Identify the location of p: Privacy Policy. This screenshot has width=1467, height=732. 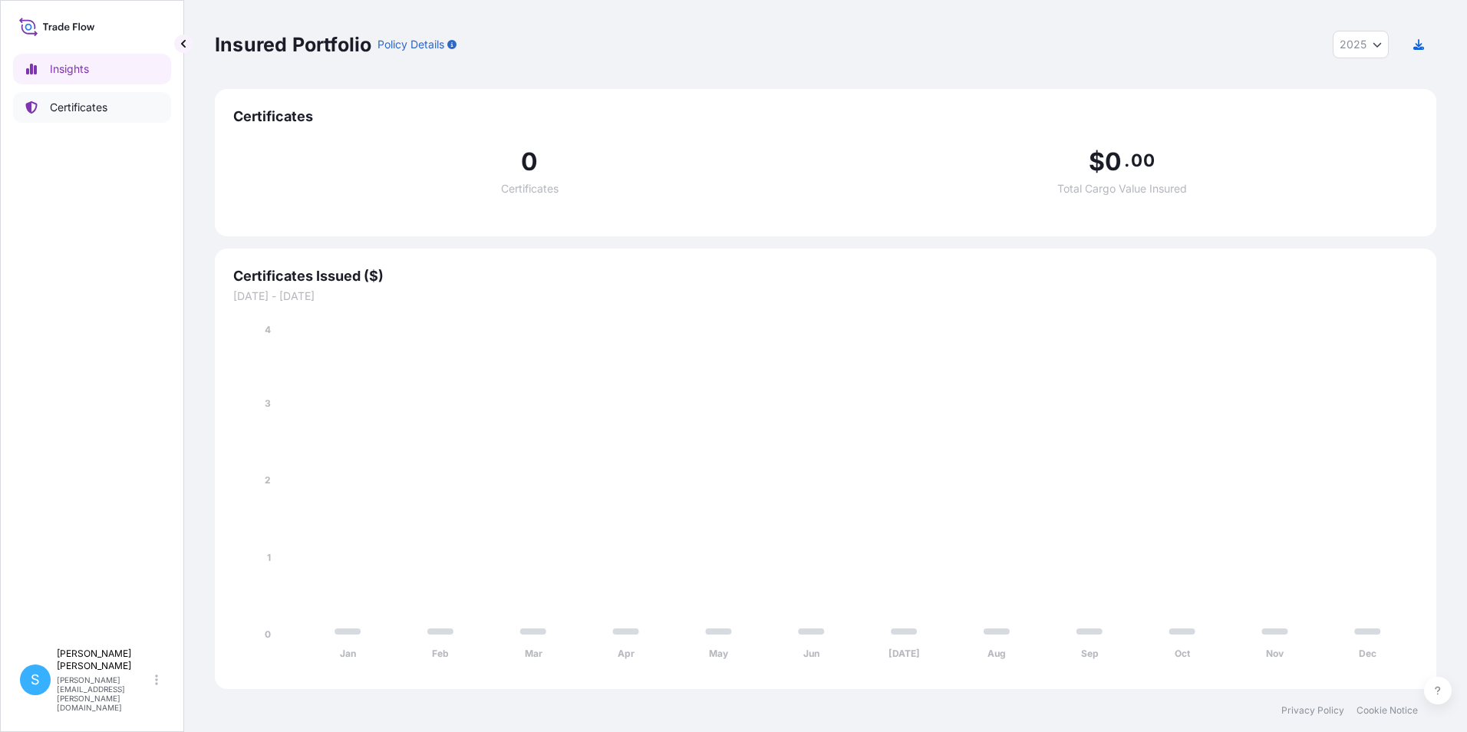
(1313, 711).